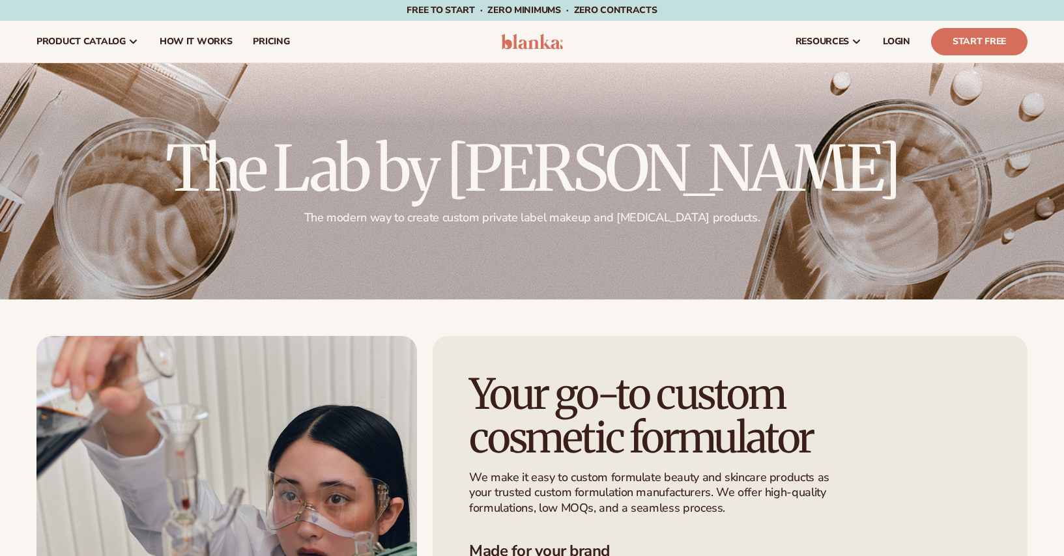 The width and height of the screenshot is (1064, 556). I want to click on span: LOGIN, so click(896, 42).